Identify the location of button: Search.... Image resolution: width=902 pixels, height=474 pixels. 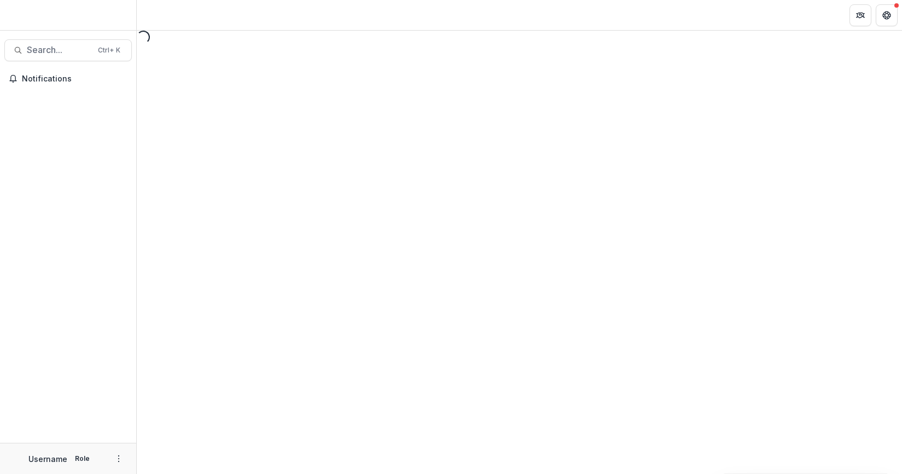
(68, 50).